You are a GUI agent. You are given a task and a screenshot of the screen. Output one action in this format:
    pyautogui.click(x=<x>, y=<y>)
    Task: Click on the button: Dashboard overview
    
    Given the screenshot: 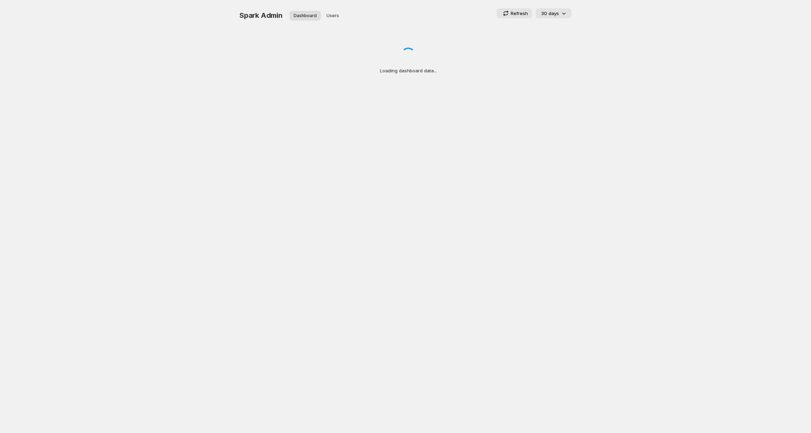 What is the action you would take?
    pyautogui.click(x=305, y=16)
    